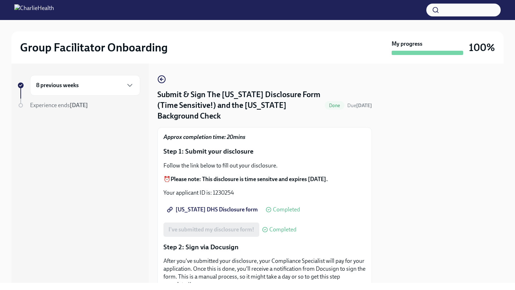 This screenshot has height=290, width=515. I want to click on h6: 8 previous weeks, so click(57, 85).